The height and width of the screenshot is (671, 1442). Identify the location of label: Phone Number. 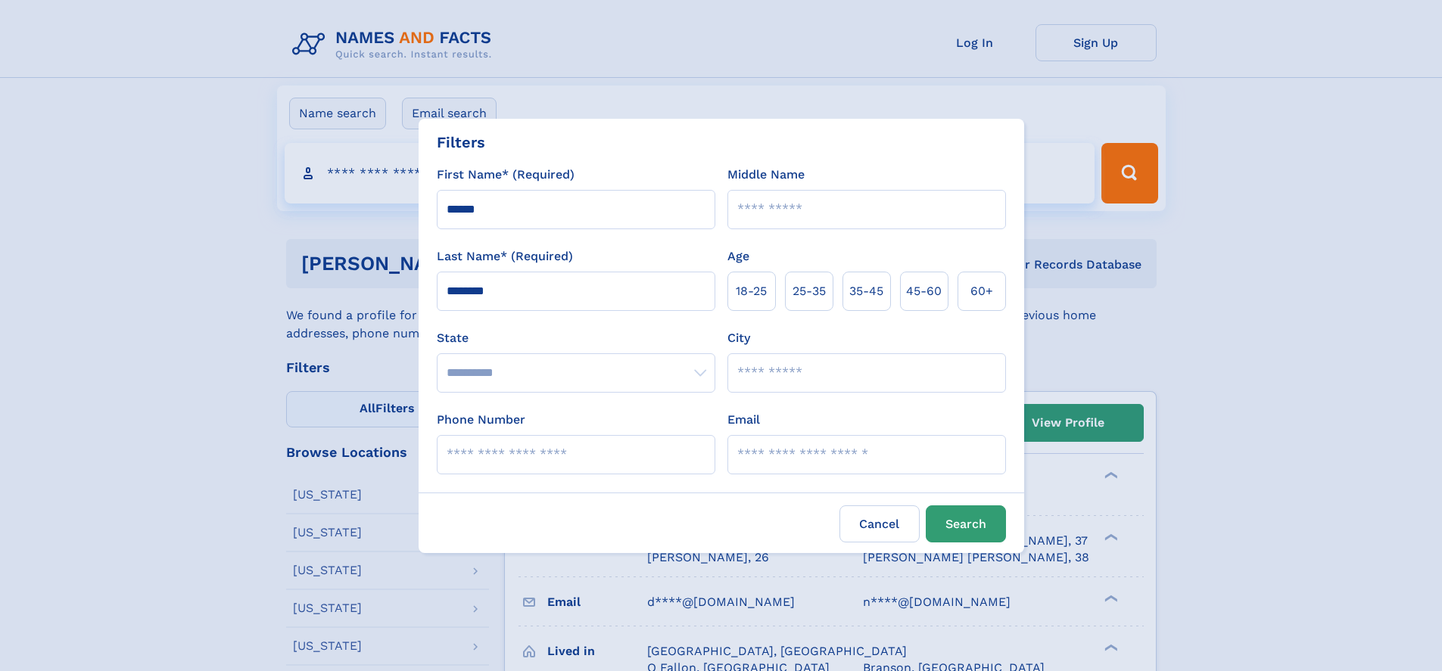
(481, 420).